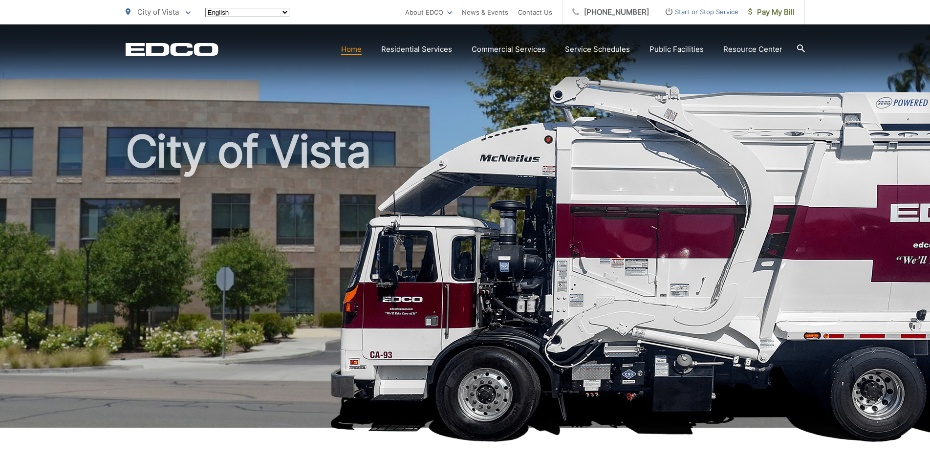 Image resolution: width=930 pixels, height=458 pixels. I want to click on span: City of Vista, so click(158, 12).